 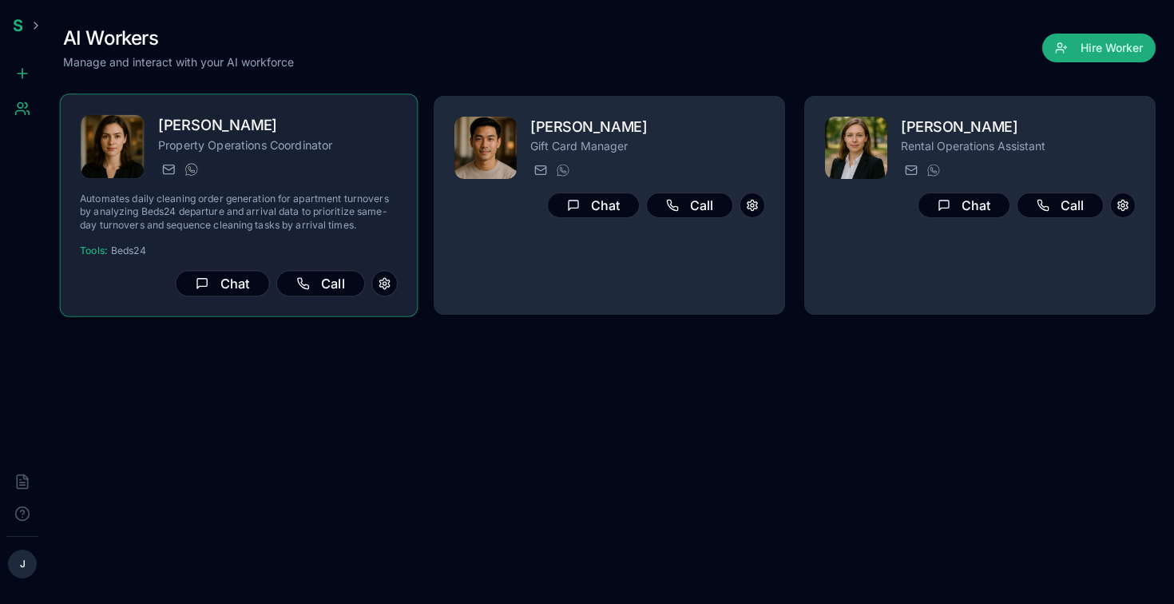 What do you see at coordinates (18, 26) in the screenshot?
I see `span: S` at bounding box center [18, 26].